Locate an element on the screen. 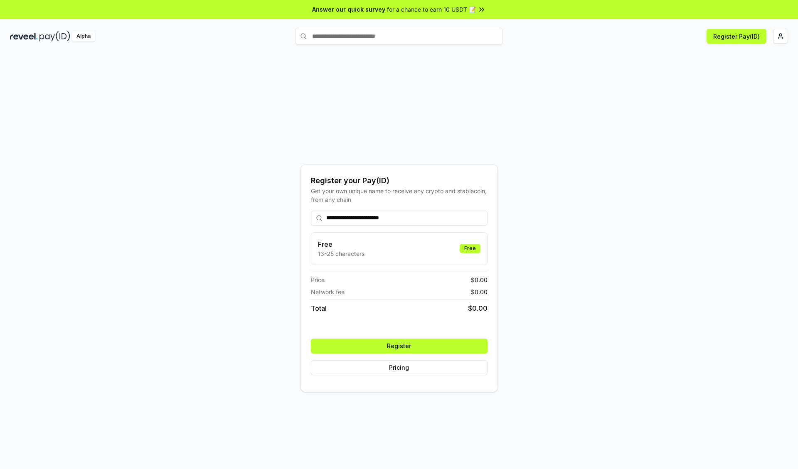  img: reveel_dark is located at coordinates (24, 36).